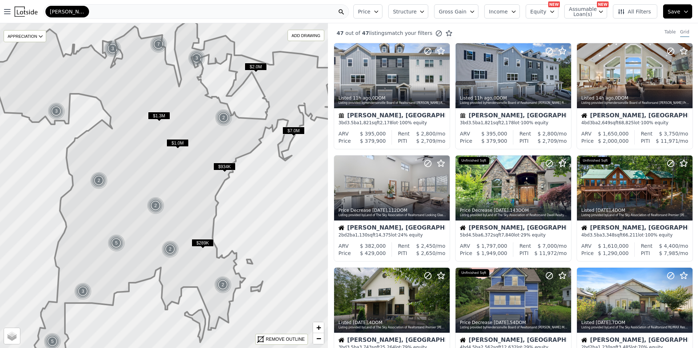  Describe the element at coordinates (635, 235) in the screenshot. I see `div: 4 bd 3.5 ba sqft lot · 100% equity` at that location.